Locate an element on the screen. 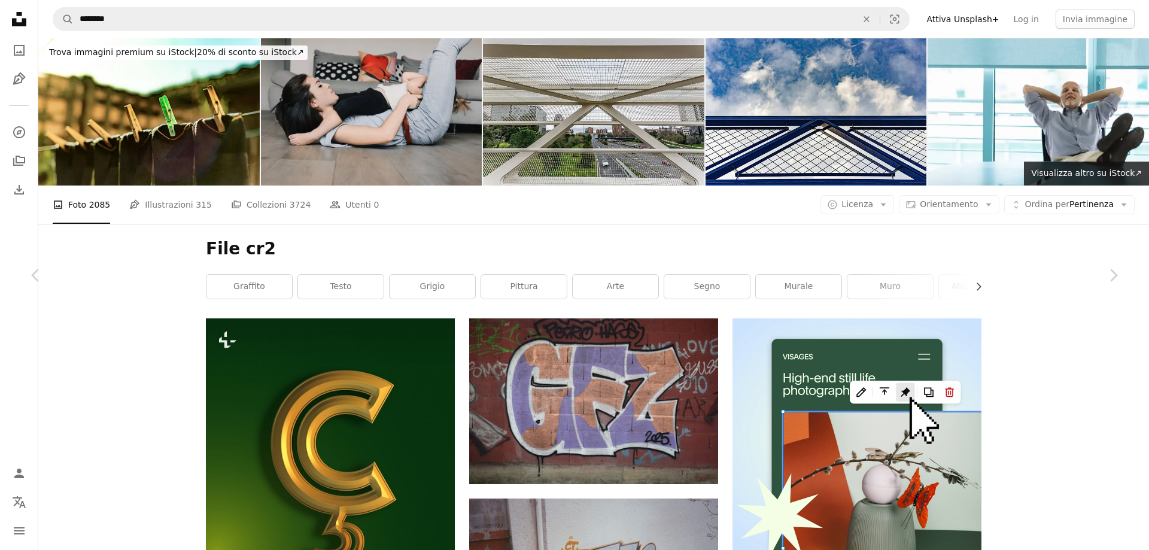 This screenshot has width=1149, height=550. span: Orientamento is located at coordinates (949, 204).